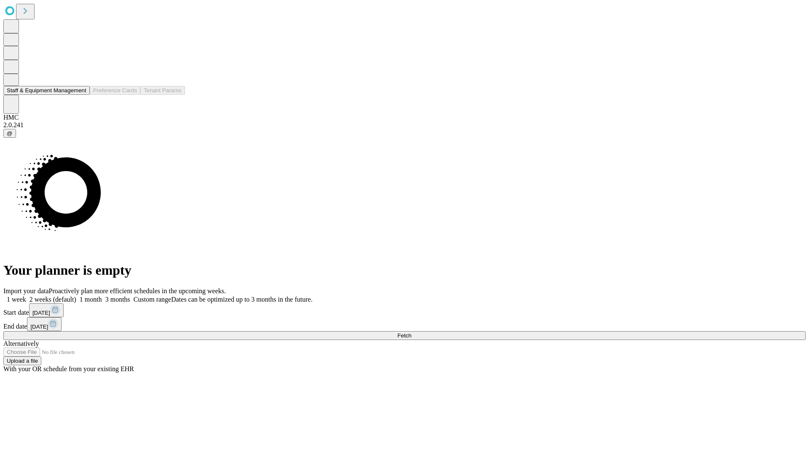  I want to click on span: Import your data, so click(26, 291).